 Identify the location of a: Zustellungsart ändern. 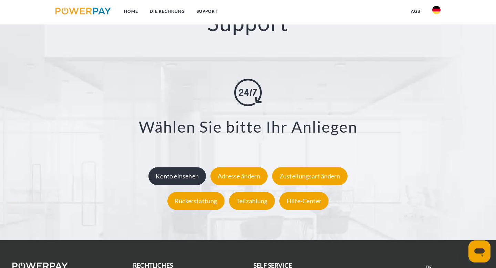
(310, 176).